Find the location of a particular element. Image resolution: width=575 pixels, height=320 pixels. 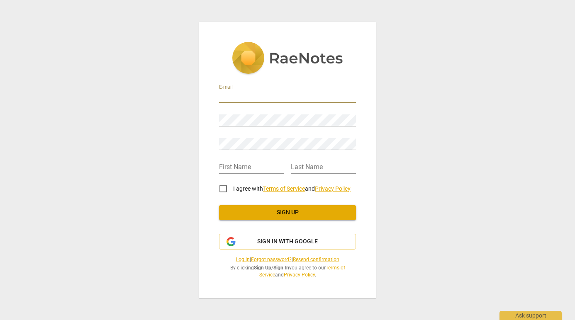

a: Resend confirmation is located at coordinates (316, 260).